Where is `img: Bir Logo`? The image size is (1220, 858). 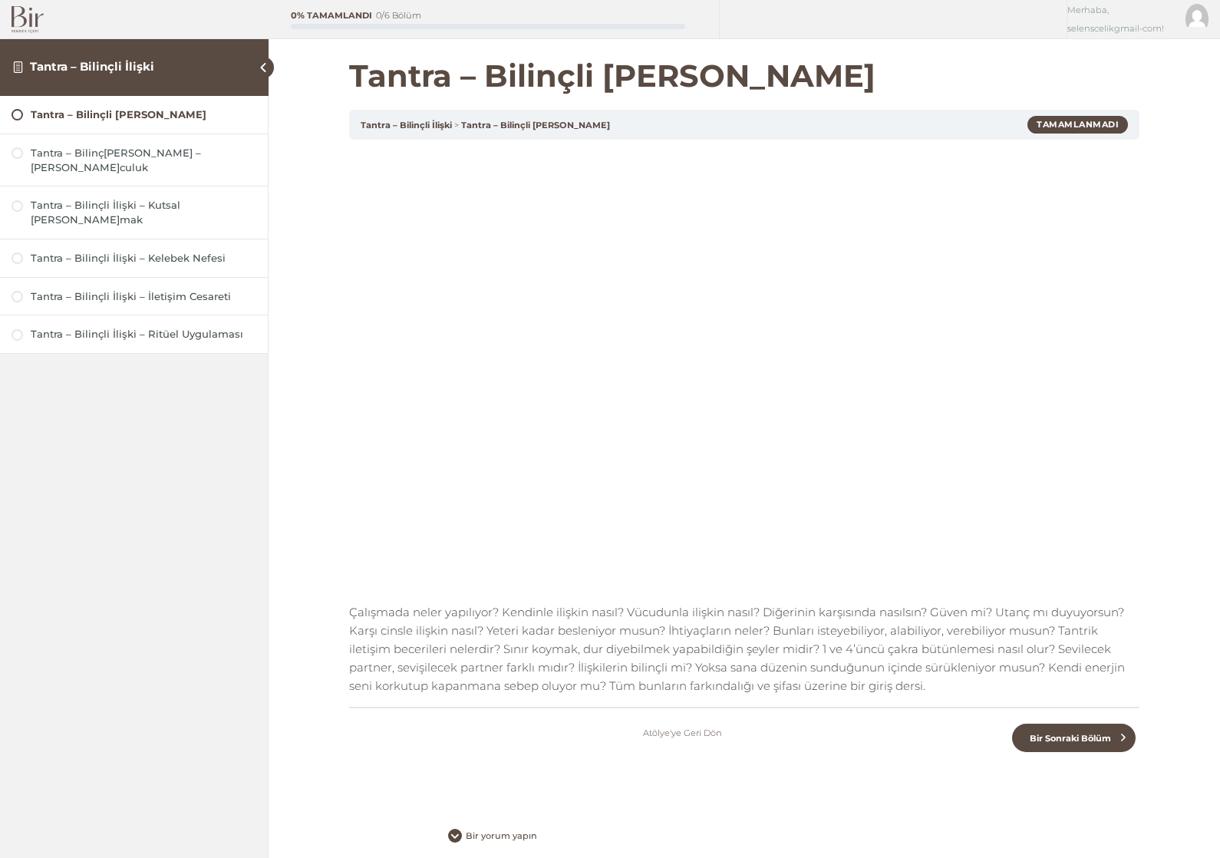
img: Bir Logo is located at coordinates (28, 19).